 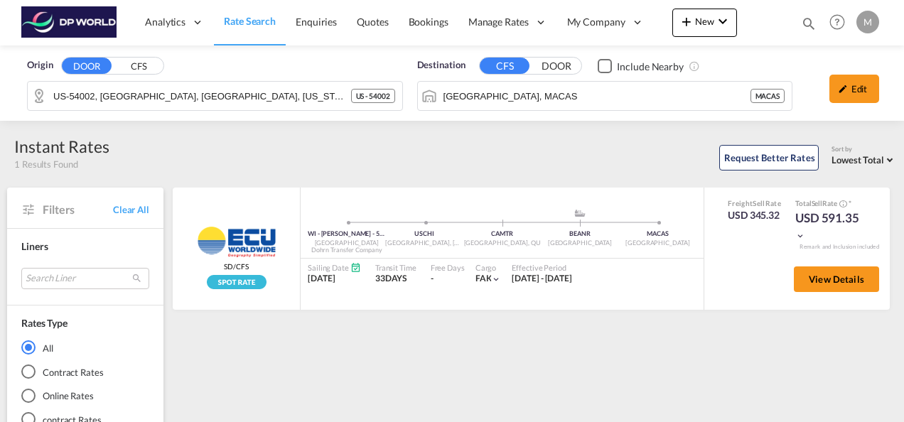 I want to click on md-icon: Unchecked: Ignores neighbouring ports when fetching rates.Checked : Includes neighbouring ports w..., so click(x=694, y=66).